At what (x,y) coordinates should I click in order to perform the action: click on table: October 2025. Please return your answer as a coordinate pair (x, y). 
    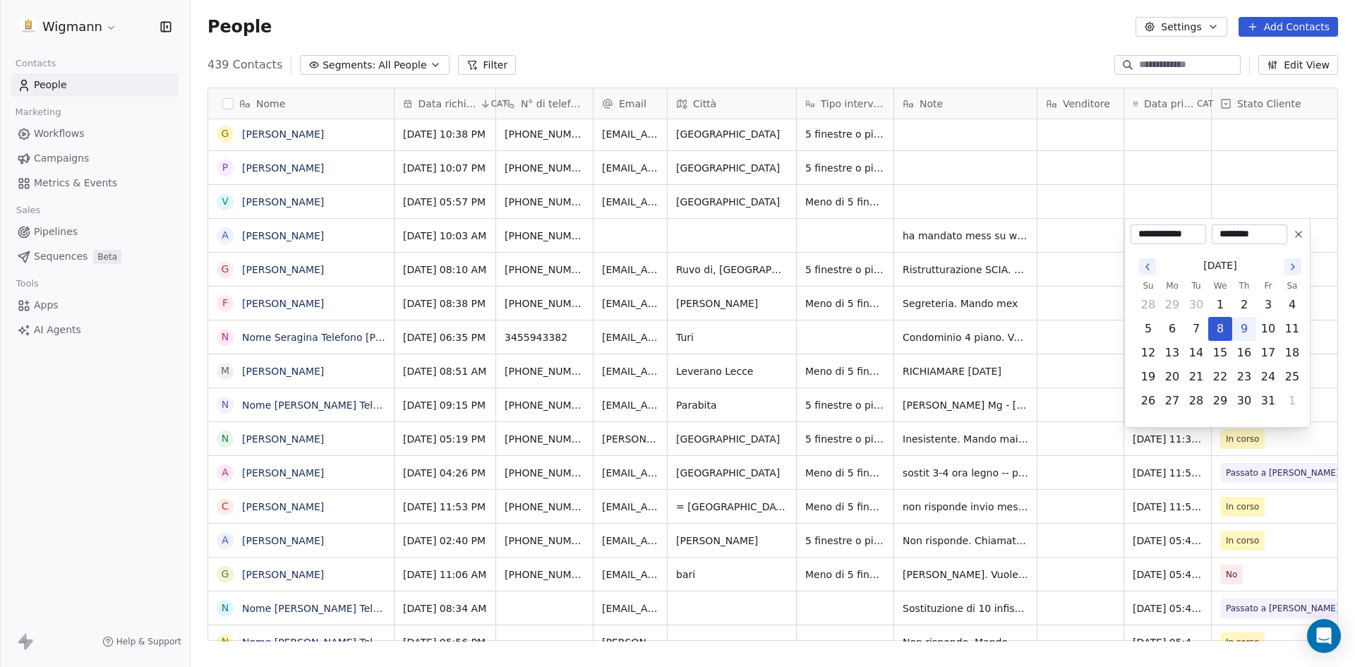
    Looking at the image, I should click on (1220, 346).